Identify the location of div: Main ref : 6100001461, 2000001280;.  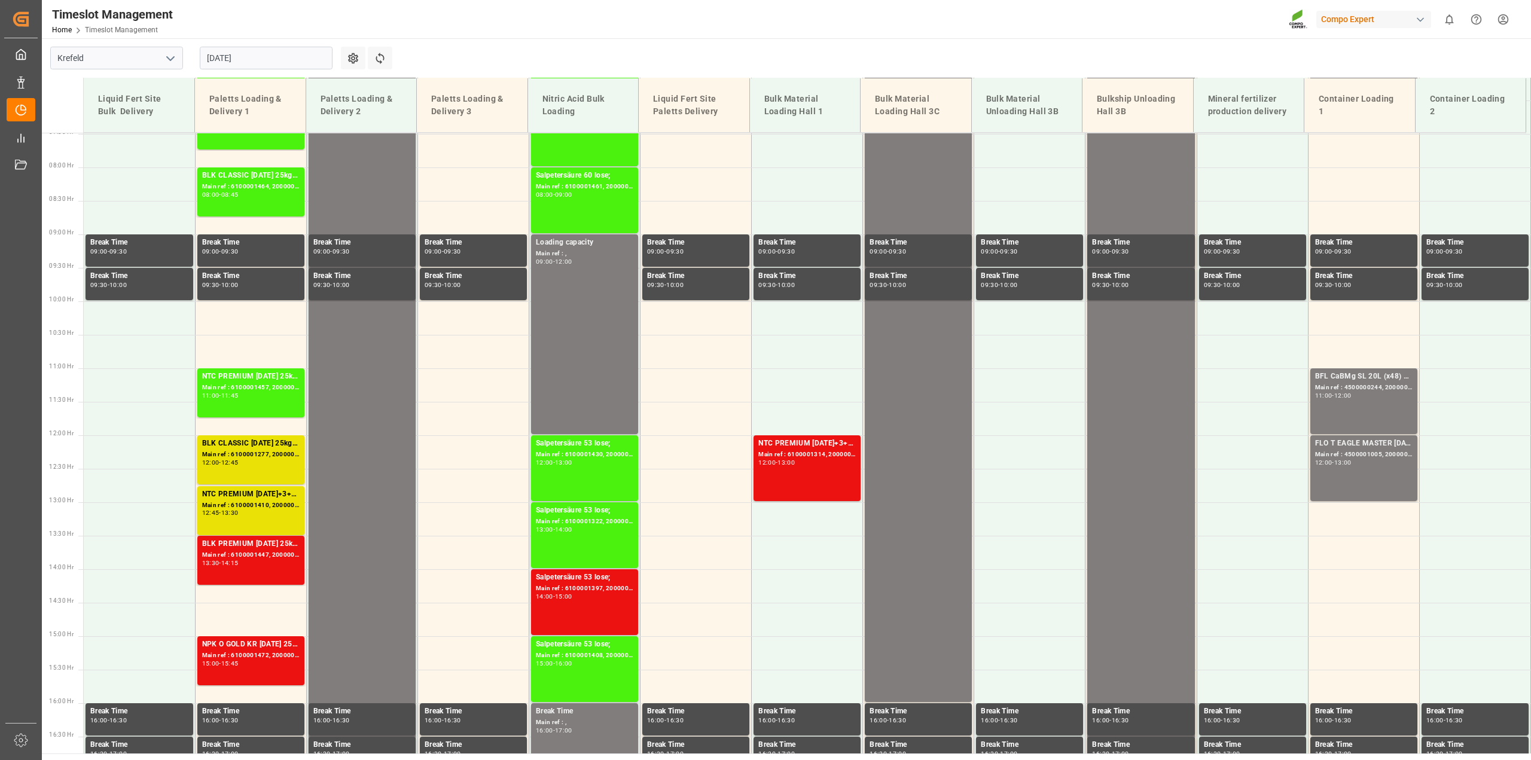
(584, 187).